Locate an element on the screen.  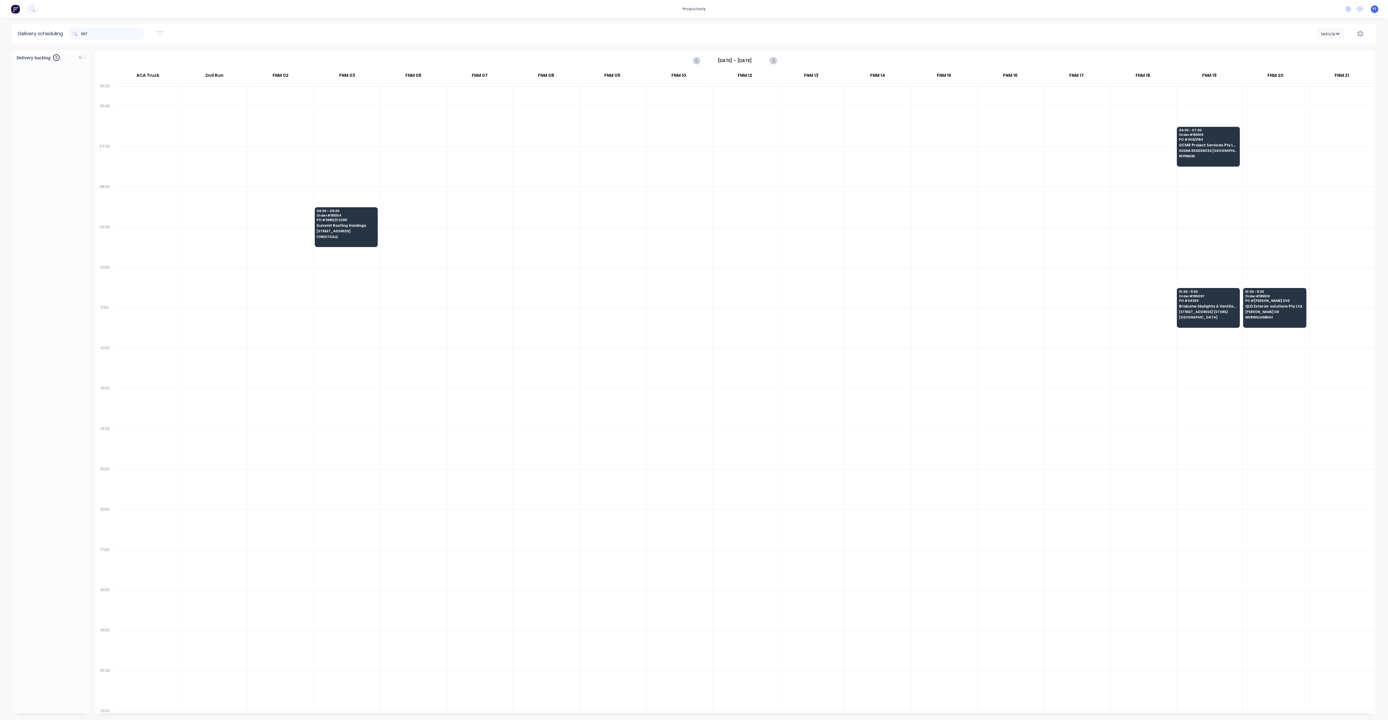
div: FNM 03 is located at coordinates (347, 77).